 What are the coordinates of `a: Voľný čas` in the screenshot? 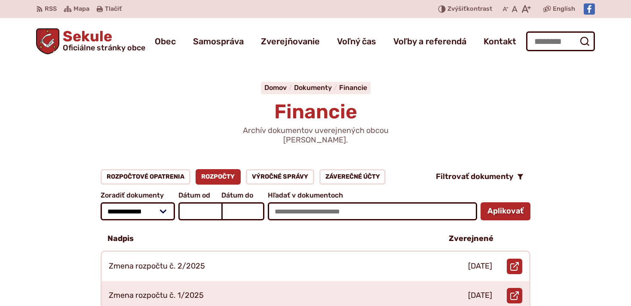 It's located at (356, 41).